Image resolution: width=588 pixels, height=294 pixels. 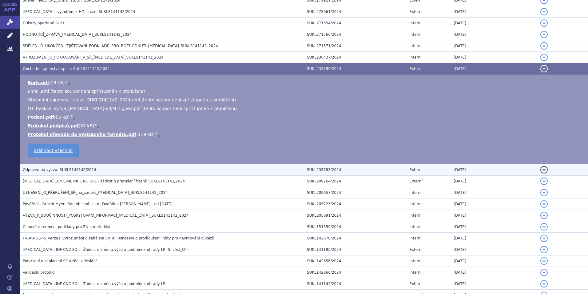 What do you see at coordinates (86, 91) in the screenshot?
I see `span: Email.eml (tento soubor není zpřístupněn k prohlížení)` at bounding box center [86, 91].